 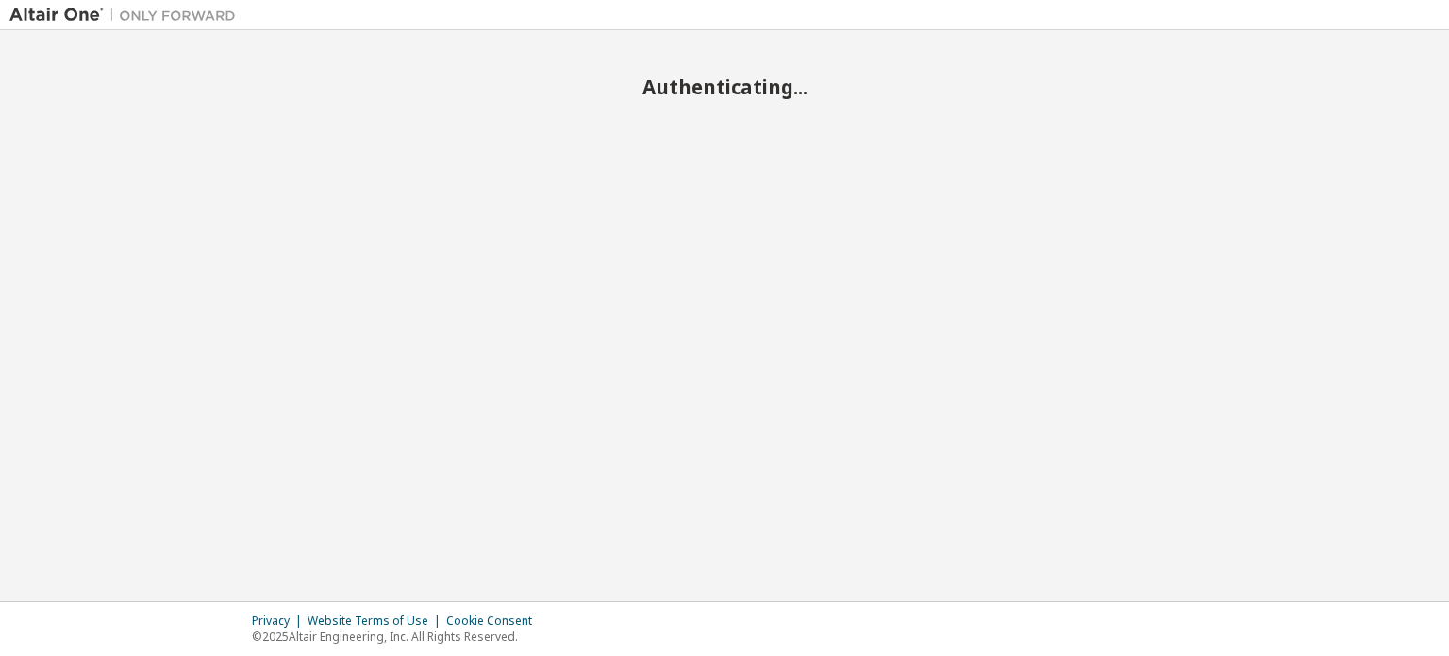 What do you see at coordinates (127, 15) in the screenshot?
I see `img: Altair One` at bounding box center [127, 15].